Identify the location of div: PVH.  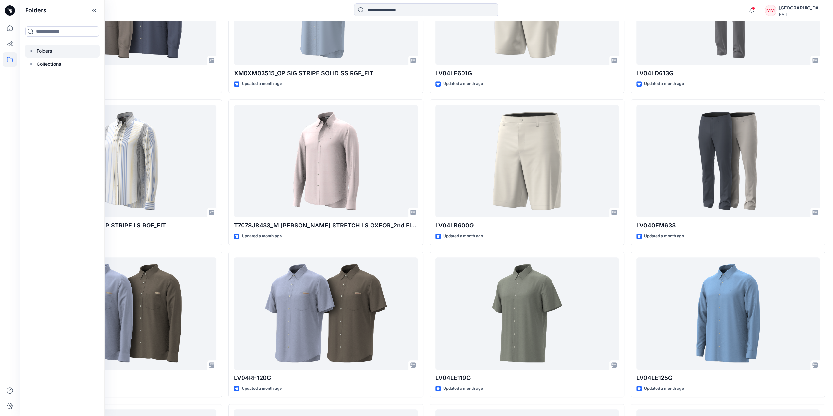
(801, 14).